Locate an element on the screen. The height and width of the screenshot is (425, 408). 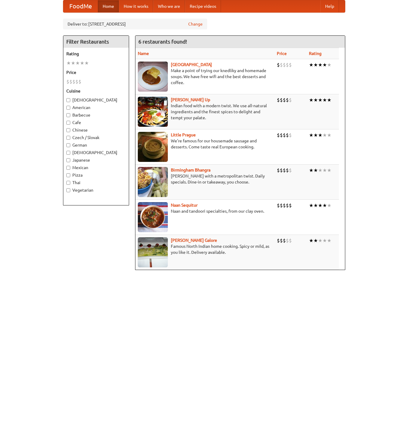
label: Thai is located at coordinates (96, 183).